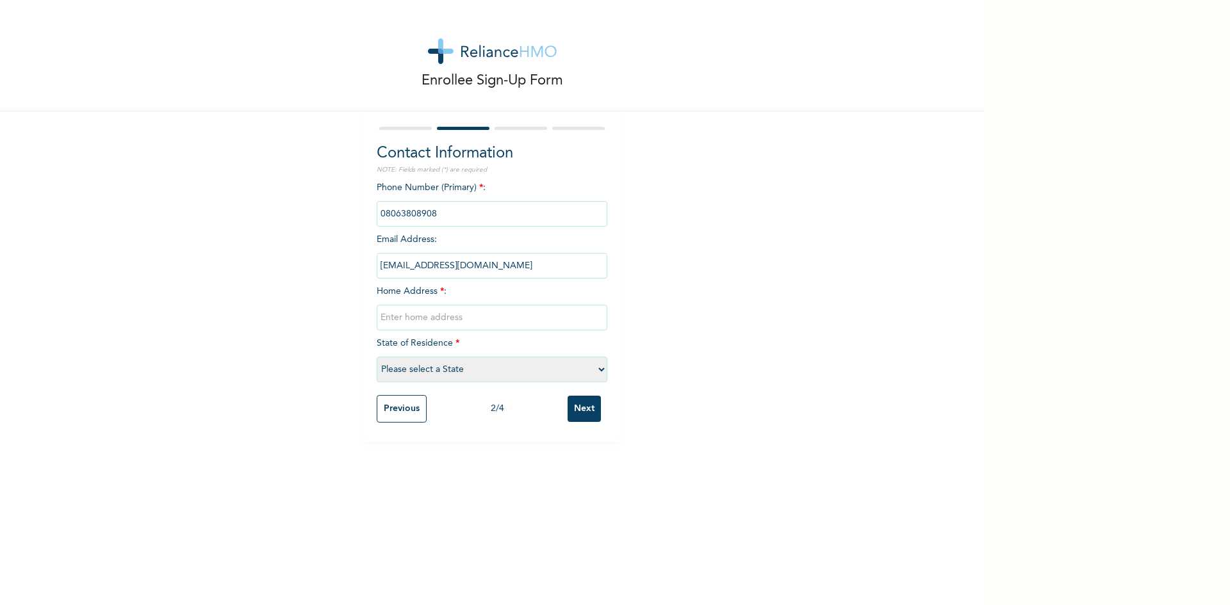 The width and height of the screenshot is (1230, 605). I want to click on input: Enter email Address, so click(492, 266).